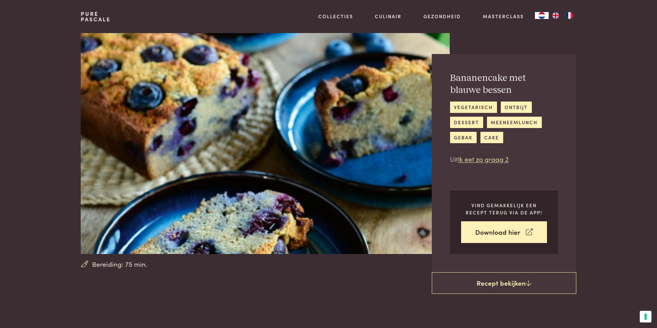 The width and height of the screenshot is (657, 328). What do you see at coordinates (265, 144) in the screenshot?
I see `img: Bananencake met blauwe bessen` at bounding box center [265, 144].